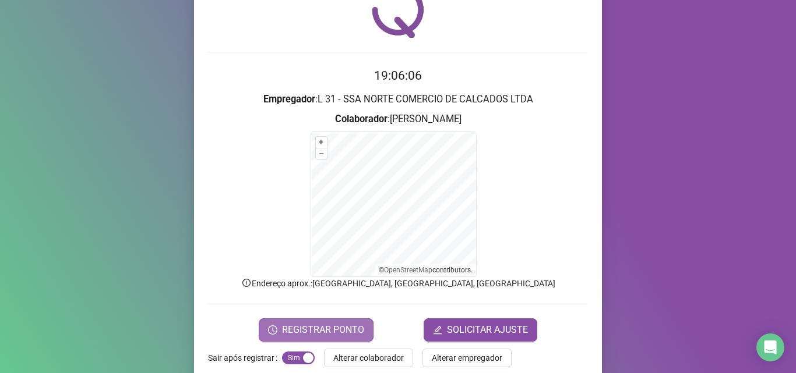 Image resolution: width=796 pixels, height=373 pixels. What do you see at coordinates (368, 358) in the screenshot?
I see `span: Alterar colaborador` at bounding box center [368, 358].